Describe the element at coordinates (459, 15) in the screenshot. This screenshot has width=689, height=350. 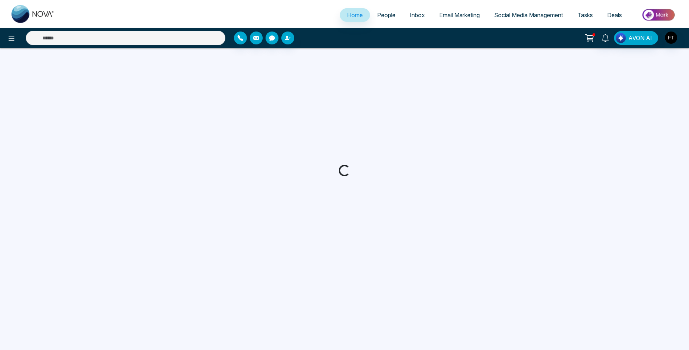
I see `a: Email Marketing` at that location.